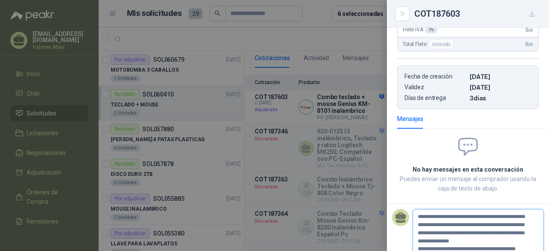 This screenshot has height=251, width=549. What do you see at coordinates (436, 87) in the screenshot?
I see `p: Validez` at bounding box center [436, 87].